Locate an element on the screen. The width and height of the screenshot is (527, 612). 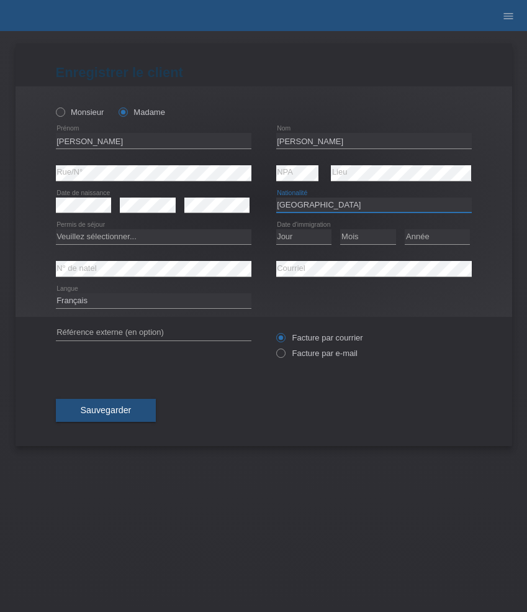
label: Monsieur is located at coordinates (80, 112).